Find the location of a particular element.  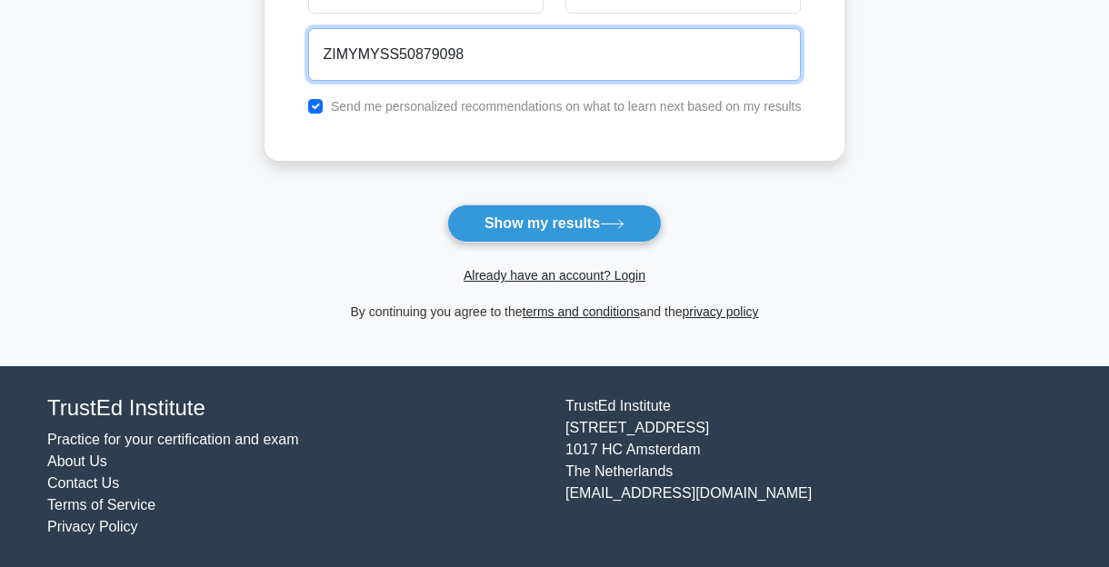

h4: TrustEd Institute is located at coordinates (295, 408).